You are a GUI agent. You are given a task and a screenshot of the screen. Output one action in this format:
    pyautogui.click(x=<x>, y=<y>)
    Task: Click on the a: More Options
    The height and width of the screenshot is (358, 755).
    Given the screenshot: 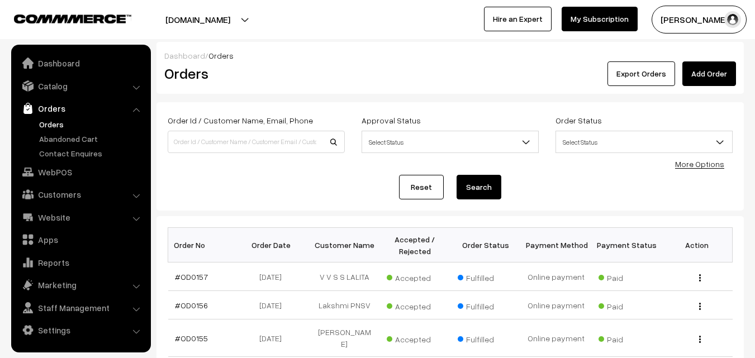 What is the action you would take?
    pyautogui.click(x=700, y=164)
    